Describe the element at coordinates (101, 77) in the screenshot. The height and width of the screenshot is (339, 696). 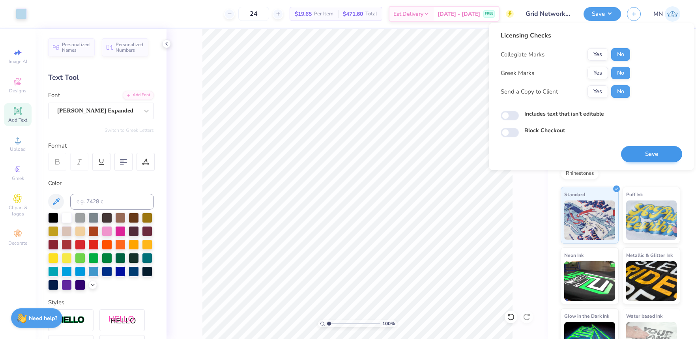
I see `div: Text Tool` at that location.